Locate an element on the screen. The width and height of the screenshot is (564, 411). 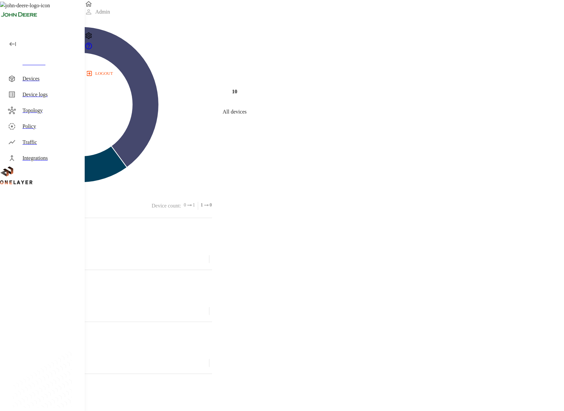
a: onelayer-support is located at coordinates (89, 48).